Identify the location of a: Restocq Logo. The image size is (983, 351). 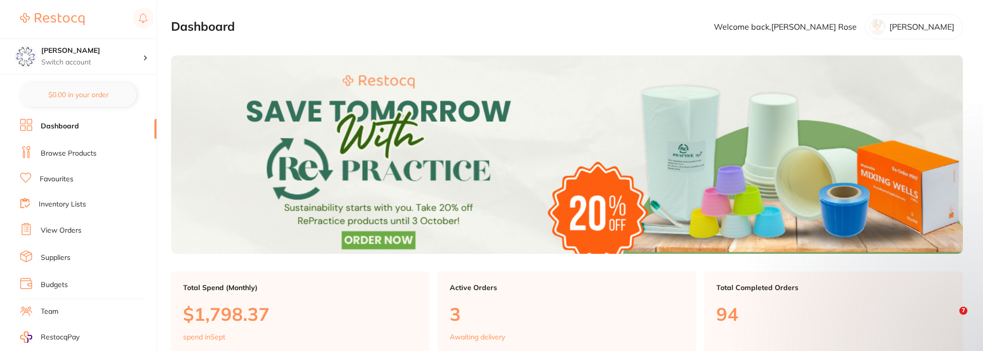
(52, 19).